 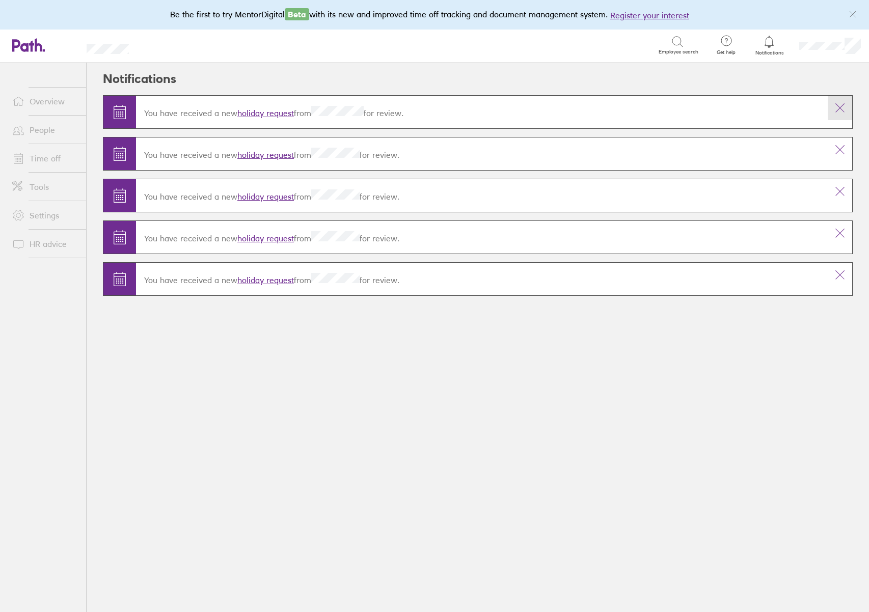 I want to click on span: Notifications, so click(x=769, y=53).